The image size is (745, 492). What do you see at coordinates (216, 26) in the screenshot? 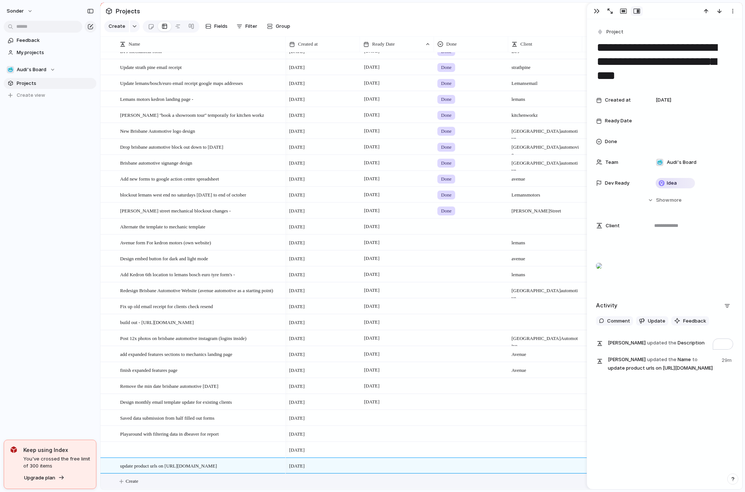
I see `button: Fields` at bounding box center [216, 26].